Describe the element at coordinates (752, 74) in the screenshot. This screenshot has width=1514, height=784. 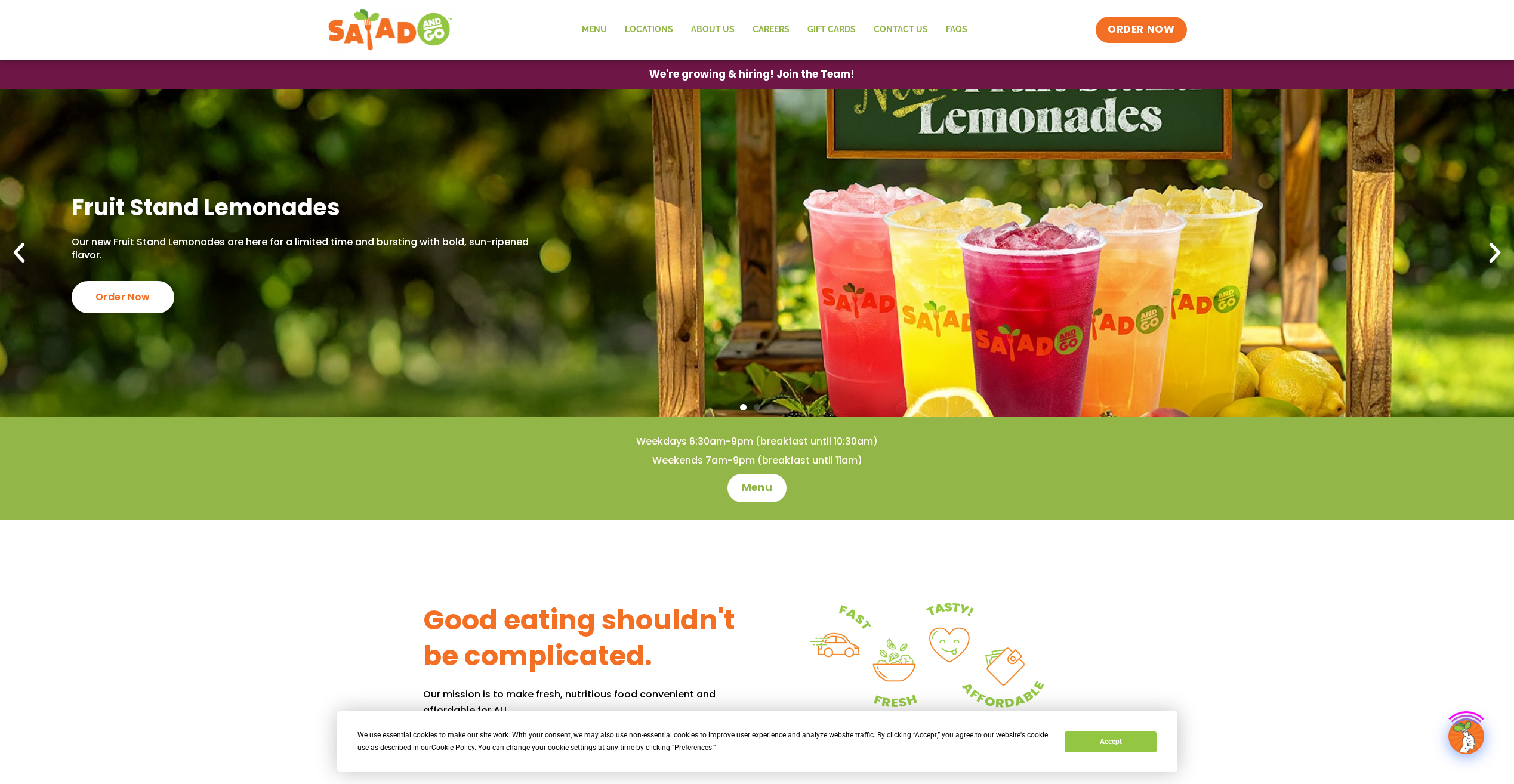
I see `span: We're growing & hiring! Join the Team!` at that location.